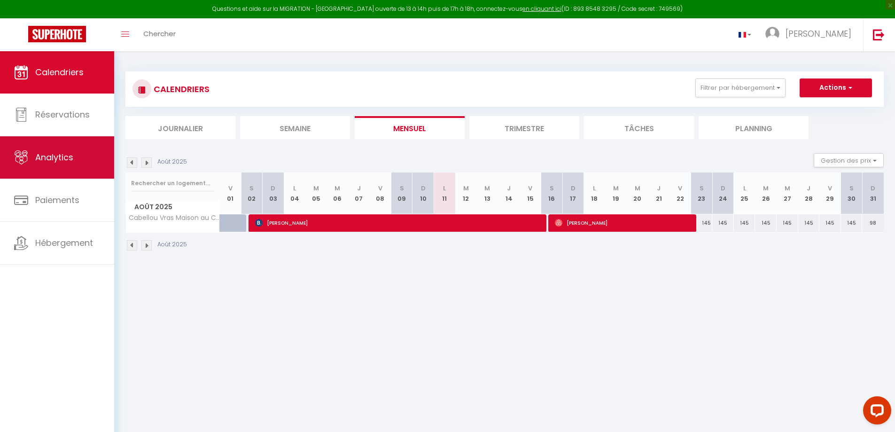  I want to click on th: 17, so click(573, 193).